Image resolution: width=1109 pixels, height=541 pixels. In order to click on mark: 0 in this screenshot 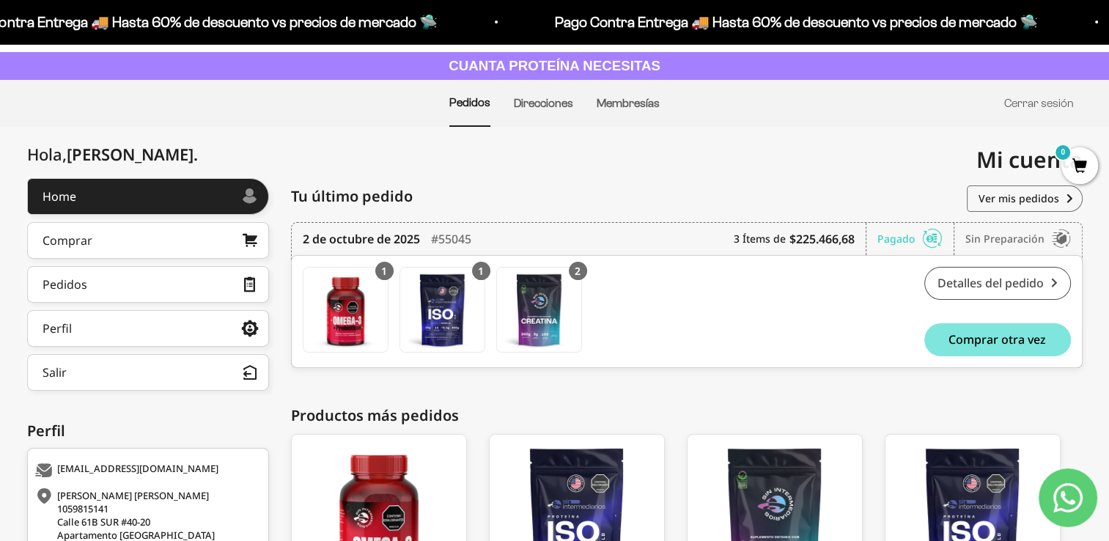, I will do `click(1063, 152)`.